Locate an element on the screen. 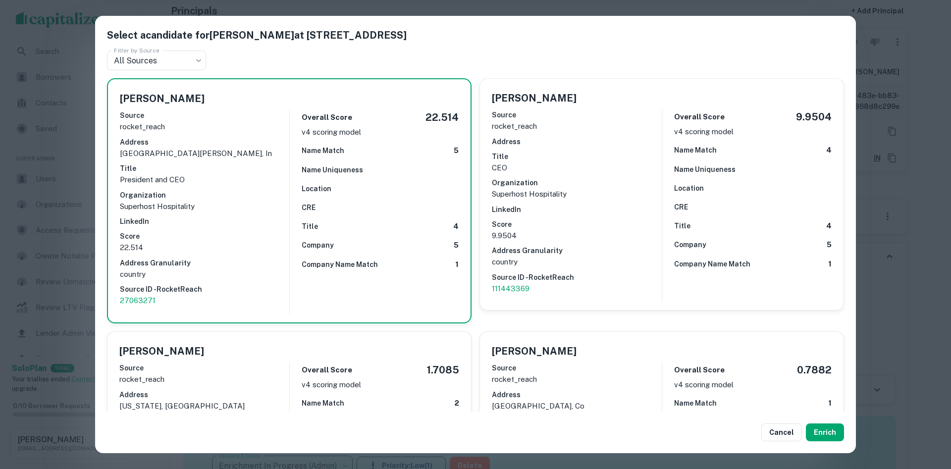  h5: 0.7882 is located at coordinates (815, 370).